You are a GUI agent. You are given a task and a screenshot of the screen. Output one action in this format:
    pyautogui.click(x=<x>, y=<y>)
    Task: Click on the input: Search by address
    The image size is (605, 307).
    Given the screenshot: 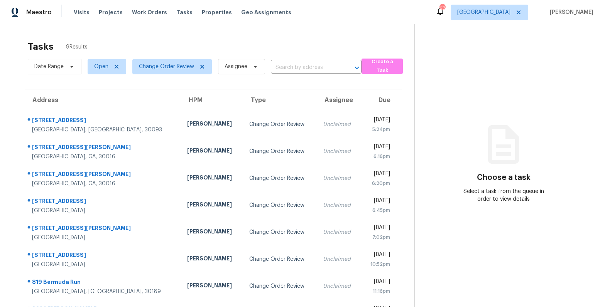 What is the action you would take?
    pyautogui.click(x=305, y=67)
    